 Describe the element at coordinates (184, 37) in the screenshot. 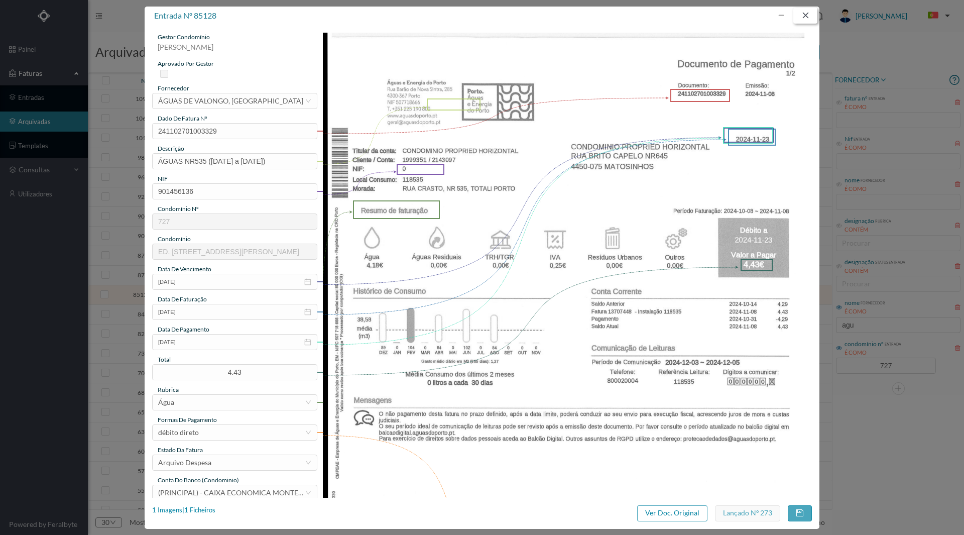

I see `span: gestor condomínio` at that location.